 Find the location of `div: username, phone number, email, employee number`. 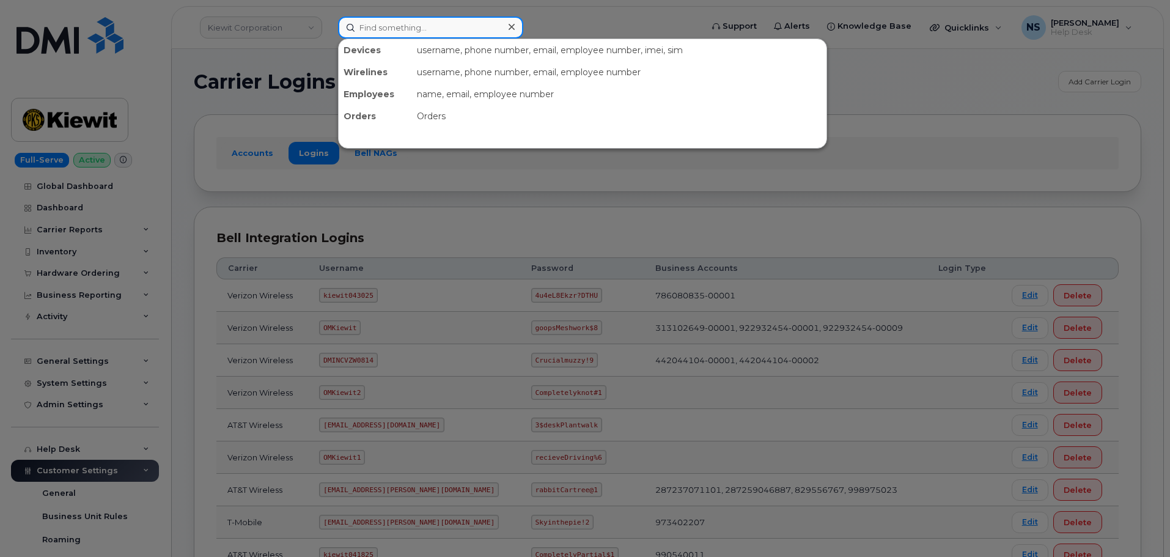

div: username, phone number, email, employee number is located at coordinates (619, 72).